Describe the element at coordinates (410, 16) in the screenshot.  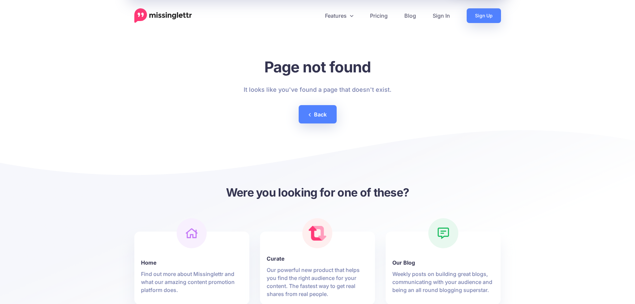
I see `a: Blog` at that location.